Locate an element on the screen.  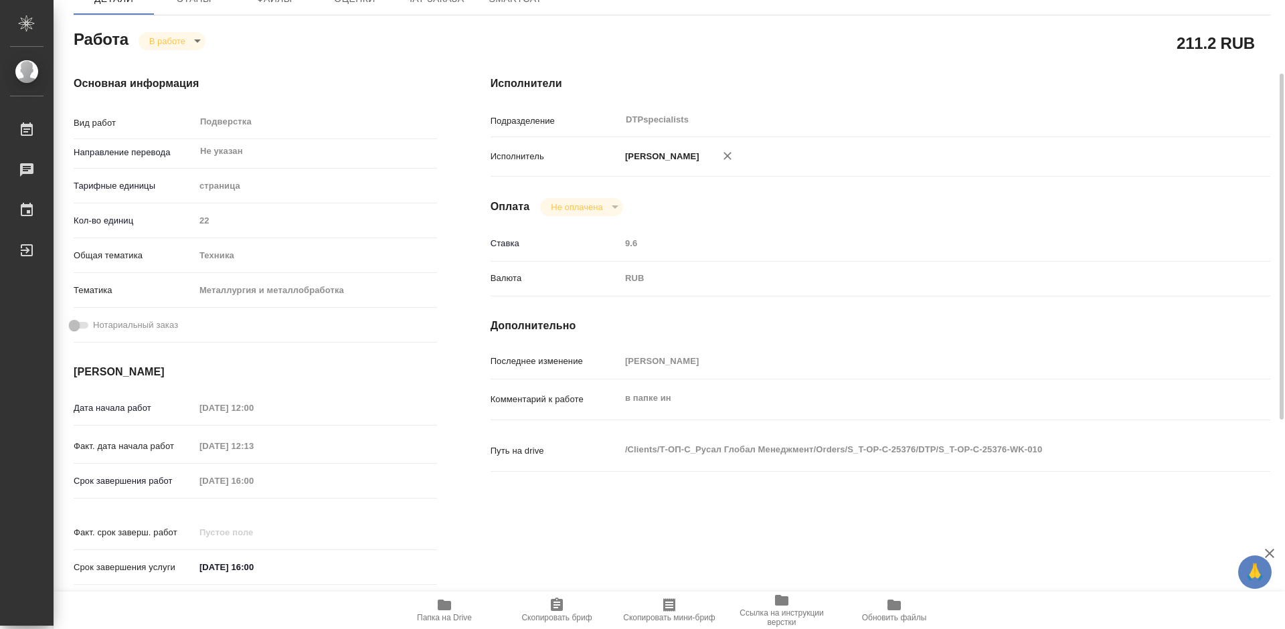
button: Папка на Drive is located at coordinates (444, 611).